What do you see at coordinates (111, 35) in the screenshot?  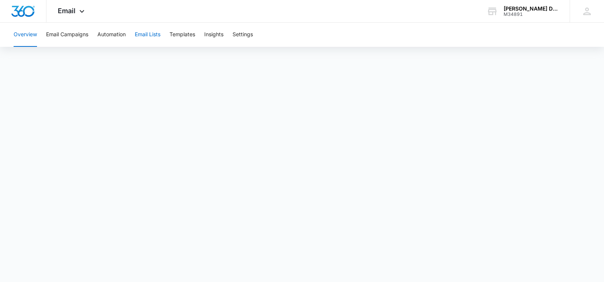 I see `button: Automation` at bounding box center [111, 35].